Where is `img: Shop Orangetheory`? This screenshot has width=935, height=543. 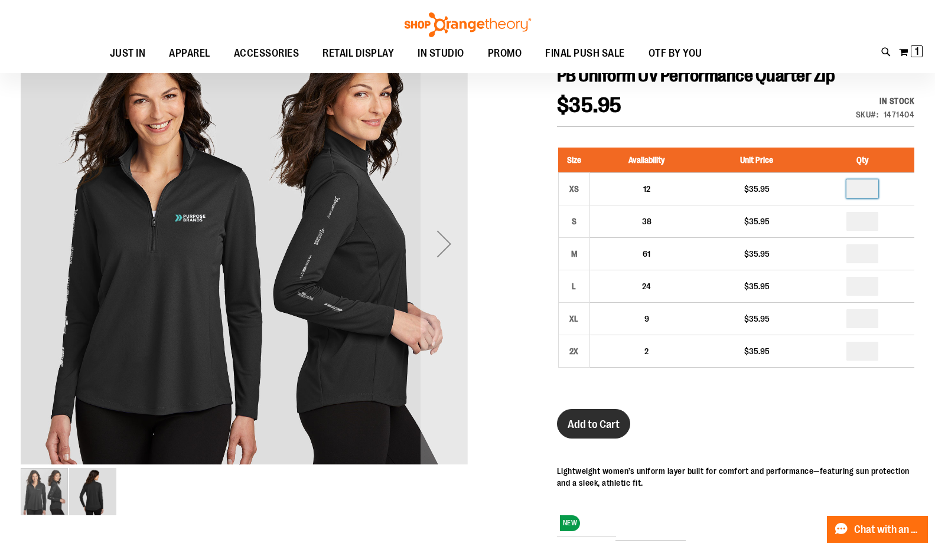
img: Shop Orangetheory is located at coordinates (468, 25).